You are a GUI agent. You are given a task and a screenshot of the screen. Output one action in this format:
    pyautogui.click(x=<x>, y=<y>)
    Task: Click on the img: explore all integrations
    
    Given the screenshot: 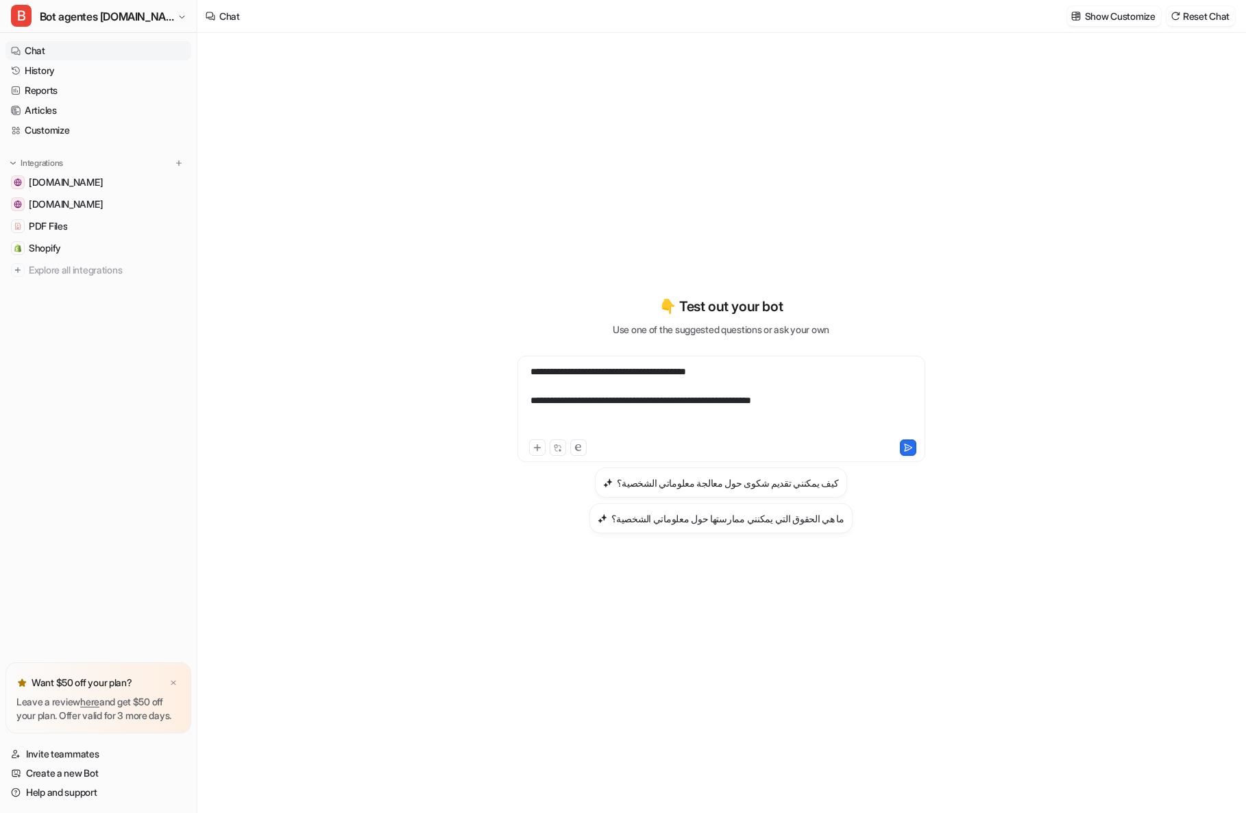 What is the action you would take?
    pyautogui.click(x=18, y=270)
    